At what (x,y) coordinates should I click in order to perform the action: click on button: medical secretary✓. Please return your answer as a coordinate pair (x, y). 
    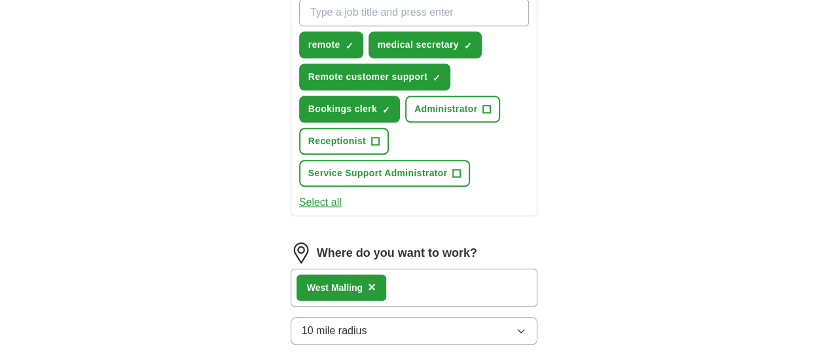
    Looking at the image, I should click on (425, 45).